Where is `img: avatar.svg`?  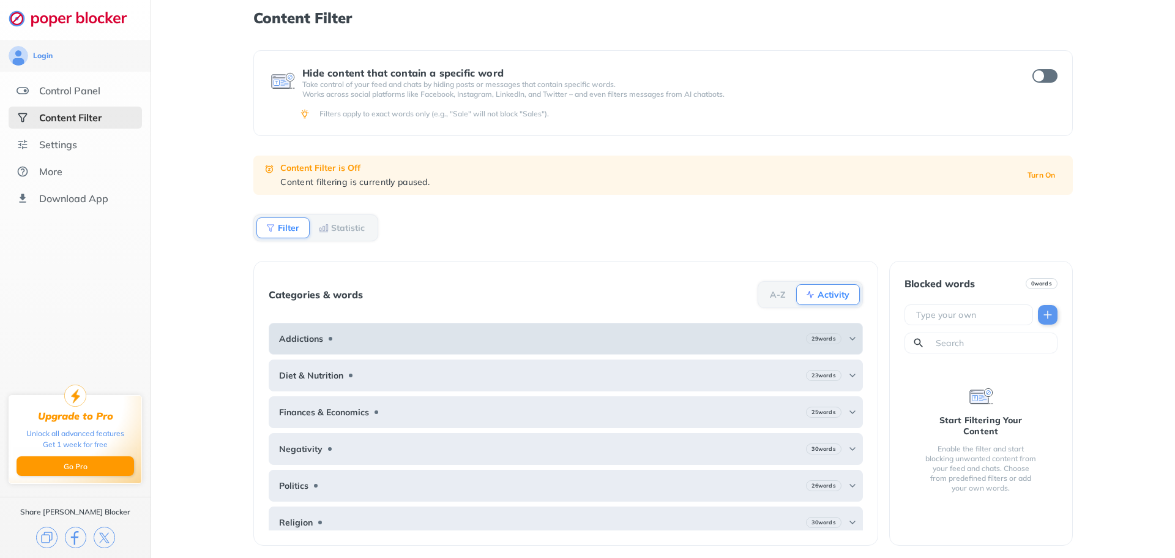 img: avatar.svg is located at coordinates (18, 56).